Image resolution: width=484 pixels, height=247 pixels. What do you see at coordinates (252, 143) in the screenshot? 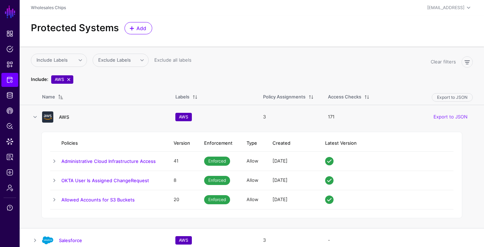
I see `th: Type` at bounding box center [252, 143].